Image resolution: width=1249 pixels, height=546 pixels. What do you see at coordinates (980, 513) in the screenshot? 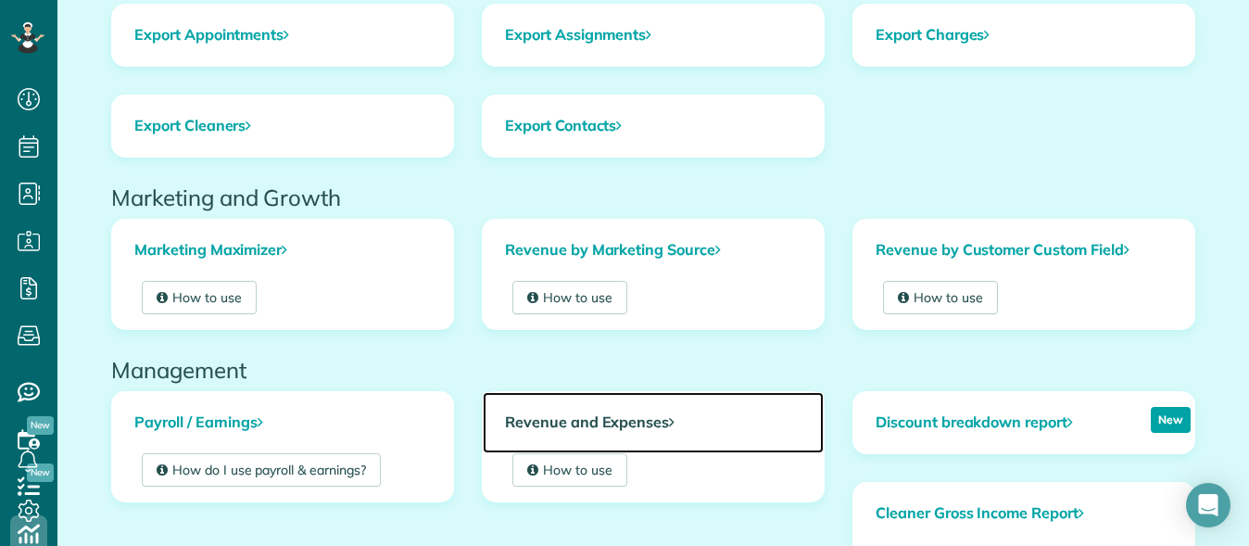
I see `a: Cleaner Gross Income Report` at bounding box center [980, 513].